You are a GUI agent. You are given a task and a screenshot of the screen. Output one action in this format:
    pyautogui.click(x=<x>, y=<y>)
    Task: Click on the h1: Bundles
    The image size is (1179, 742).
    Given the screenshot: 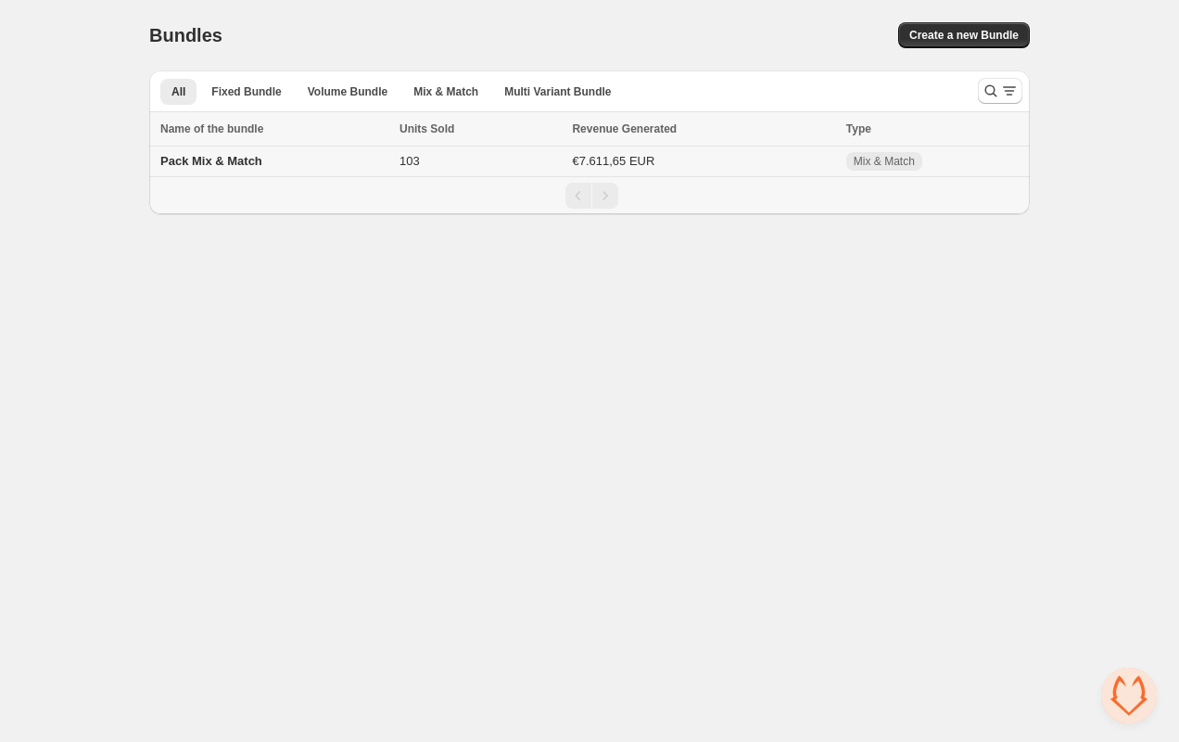 What is the action you would take?
    pyautogui.click(x=185, y=35)
    